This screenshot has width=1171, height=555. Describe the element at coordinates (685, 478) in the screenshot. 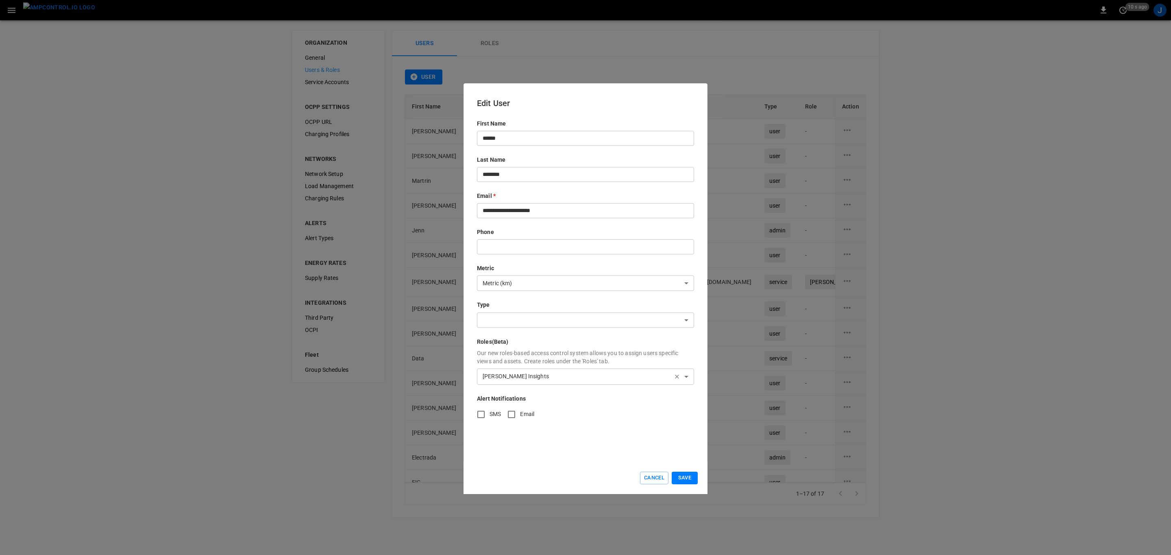

I see `button: Save` at that location.